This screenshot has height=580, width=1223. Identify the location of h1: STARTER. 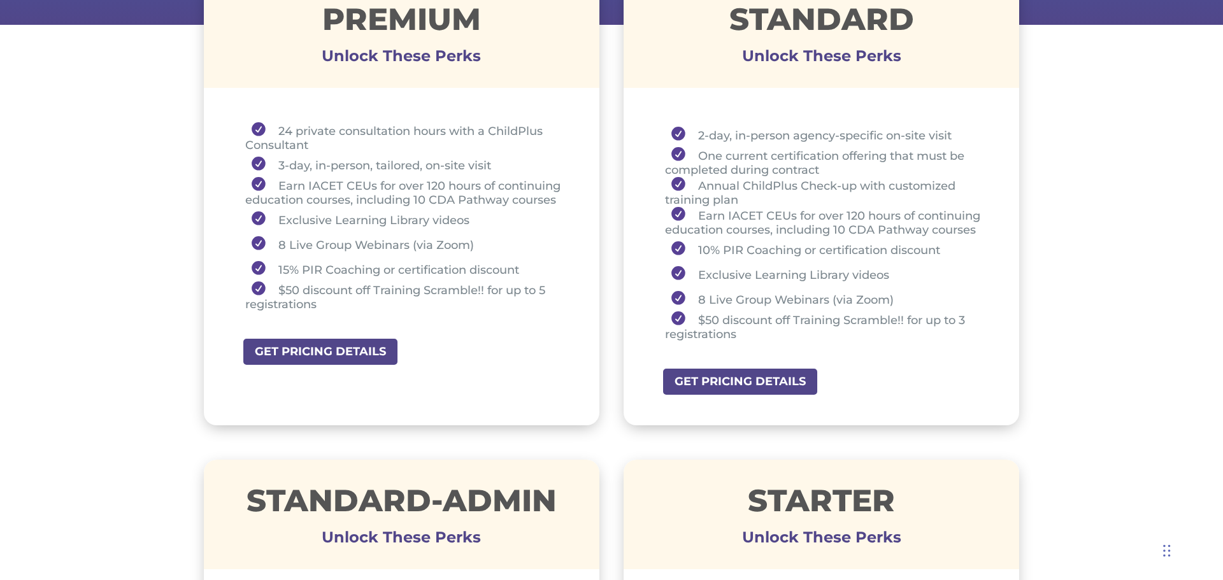
(821, 504).